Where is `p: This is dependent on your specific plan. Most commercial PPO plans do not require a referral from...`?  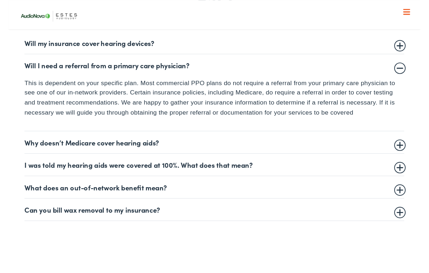 p: This is dependent on your specific plan. Most commercial PPO plans do not require a referral from... is located at coordinates (214, 102).